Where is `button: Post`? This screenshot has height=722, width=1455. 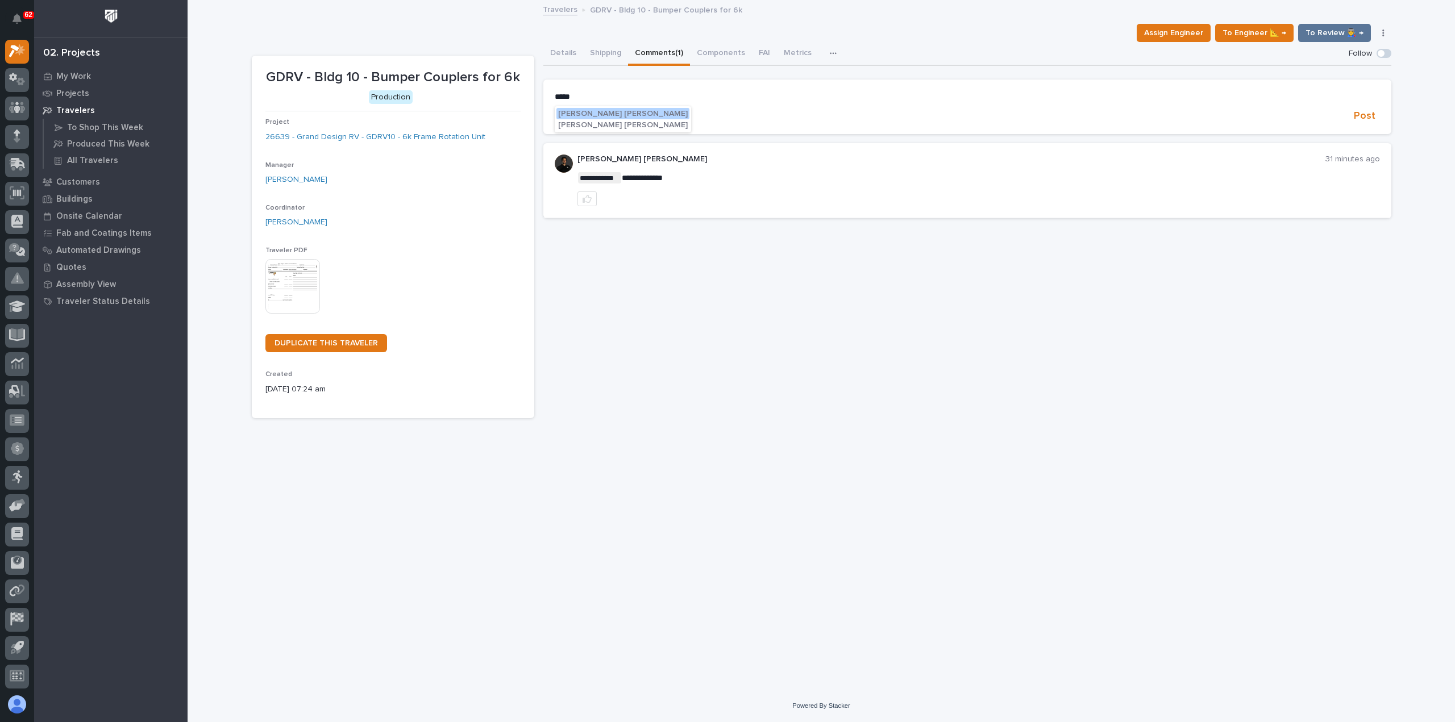
button: Post is located at coordinates (1364, 116).